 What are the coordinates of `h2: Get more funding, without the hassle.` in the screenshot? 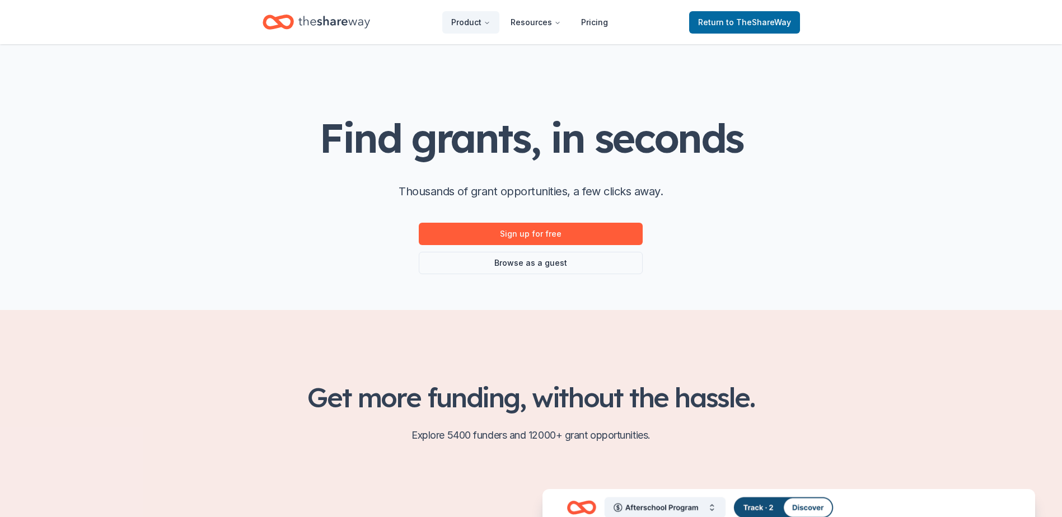 It's located at (531, 398).